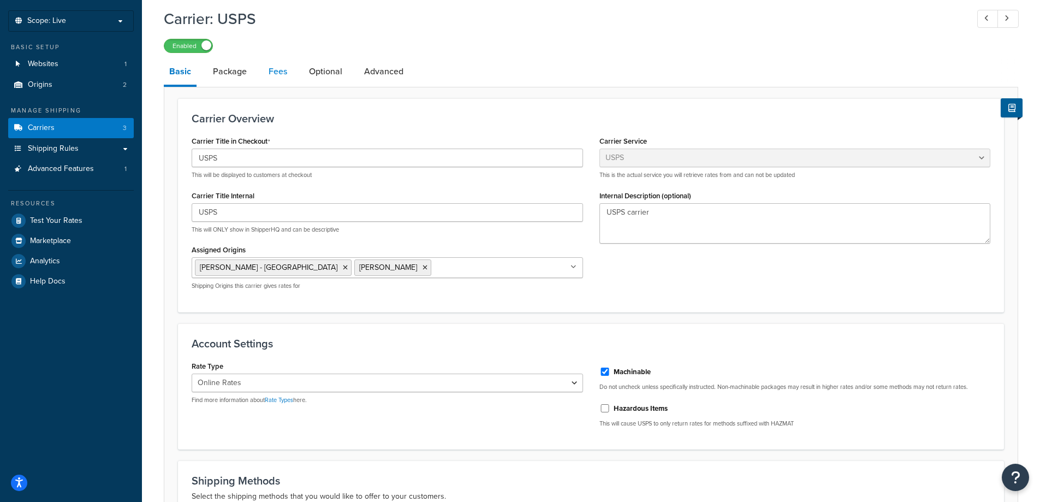 This screenshot has width=1040, height=502. I want to click on span: Scope: Live, so click(46, 21).